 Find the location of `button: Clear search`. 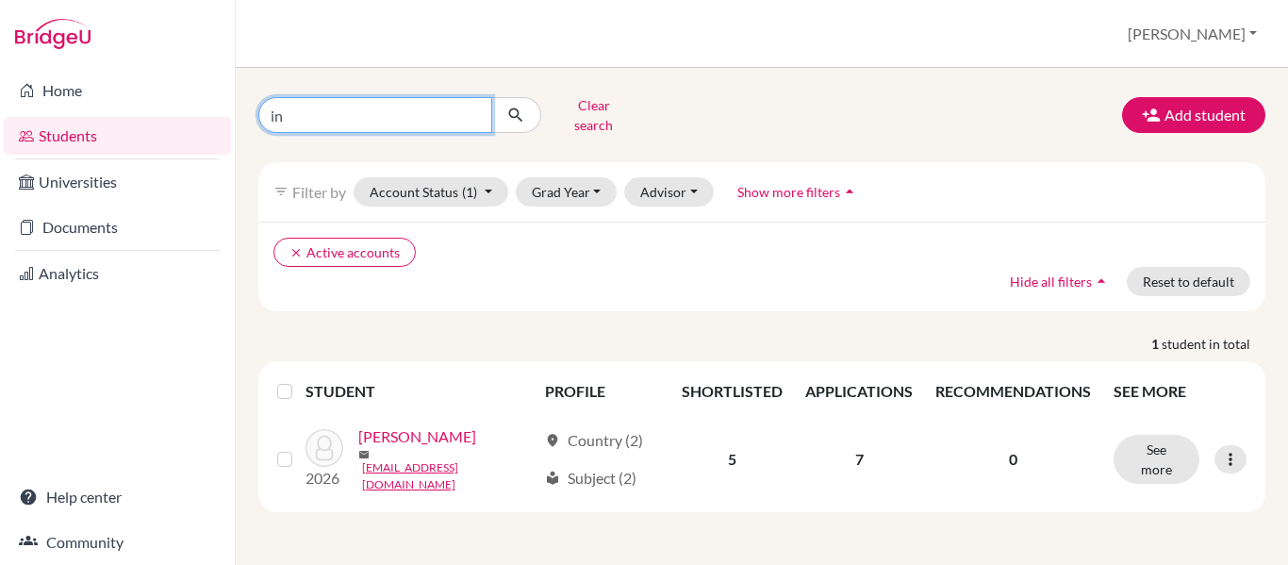

button: Clear search is located at coordinates (593, 115).